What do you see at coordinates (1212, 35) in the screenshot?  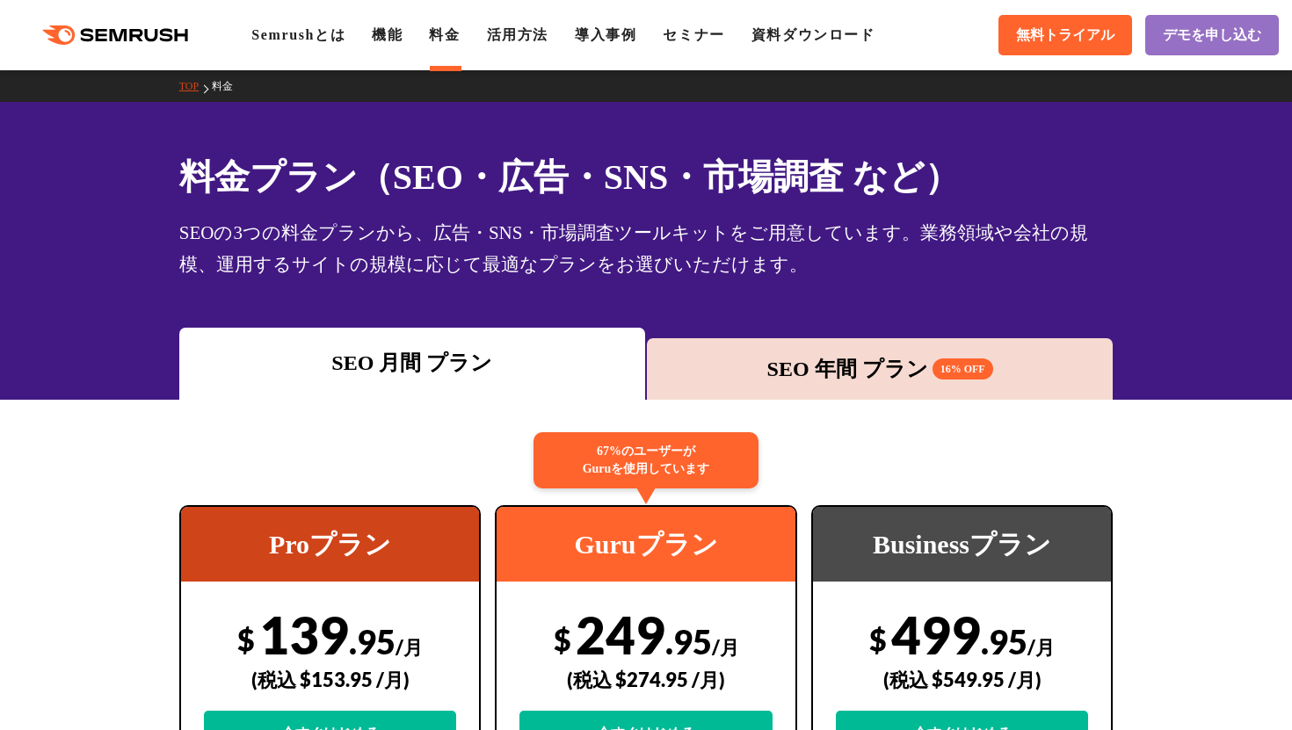 I see `a: デモを申し込む` at bounding box center [1212, 35].